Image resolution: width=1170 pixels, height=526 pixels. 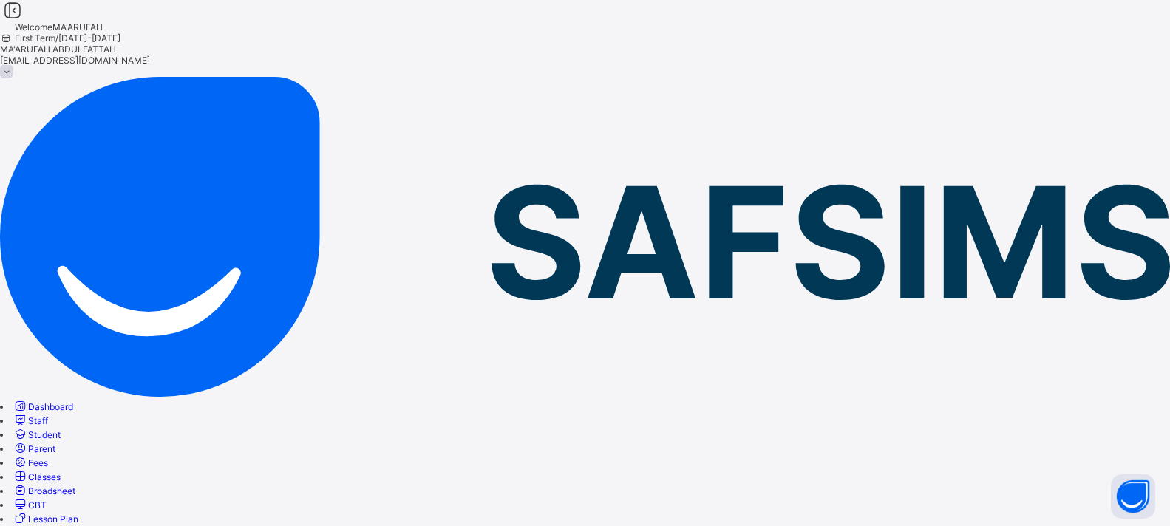 I want to click on span: Welcome MA'ARUFAH, so click(x=58, y=27).